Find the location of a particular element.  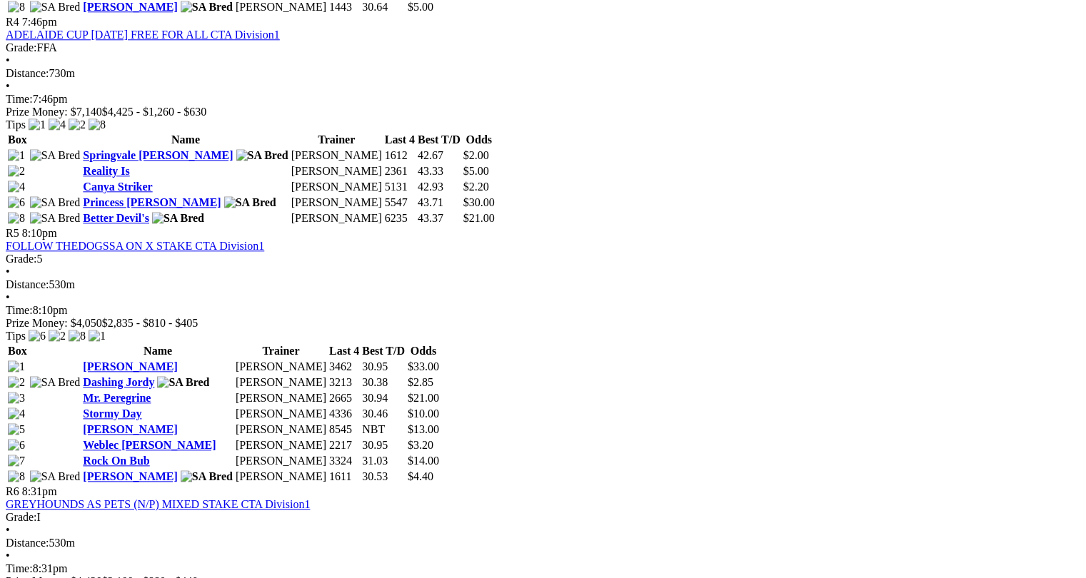

span: $3.20 is located at coordinates (420, 445).